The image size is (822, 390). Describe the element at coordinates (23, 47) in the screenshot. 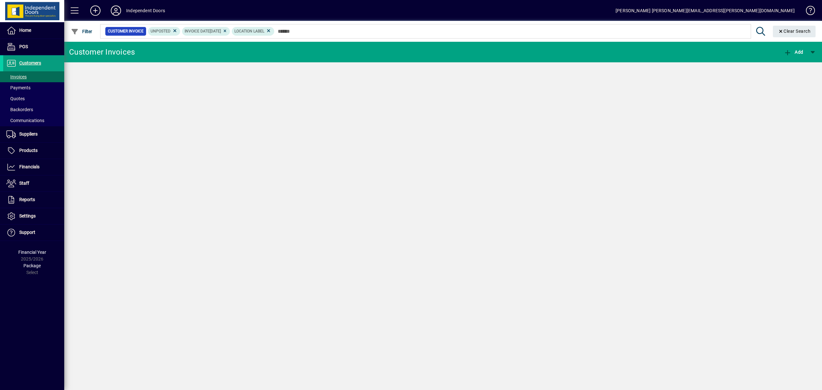

I see `span: POS` at that location.